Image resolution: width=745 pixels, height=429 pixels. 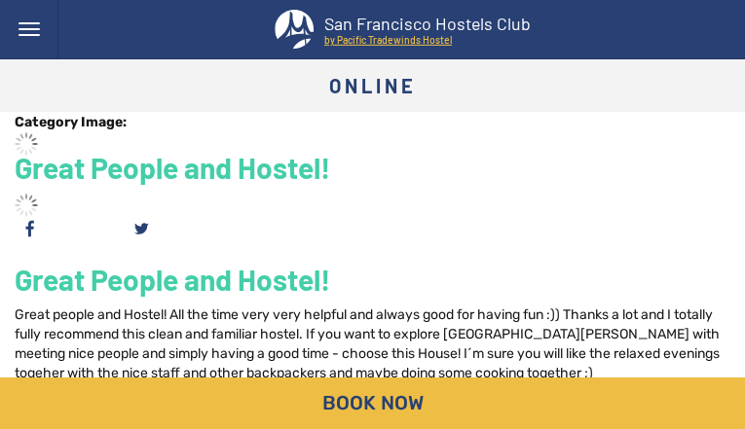 I want to click on div: Category Image:, so click(x=372, y=123).